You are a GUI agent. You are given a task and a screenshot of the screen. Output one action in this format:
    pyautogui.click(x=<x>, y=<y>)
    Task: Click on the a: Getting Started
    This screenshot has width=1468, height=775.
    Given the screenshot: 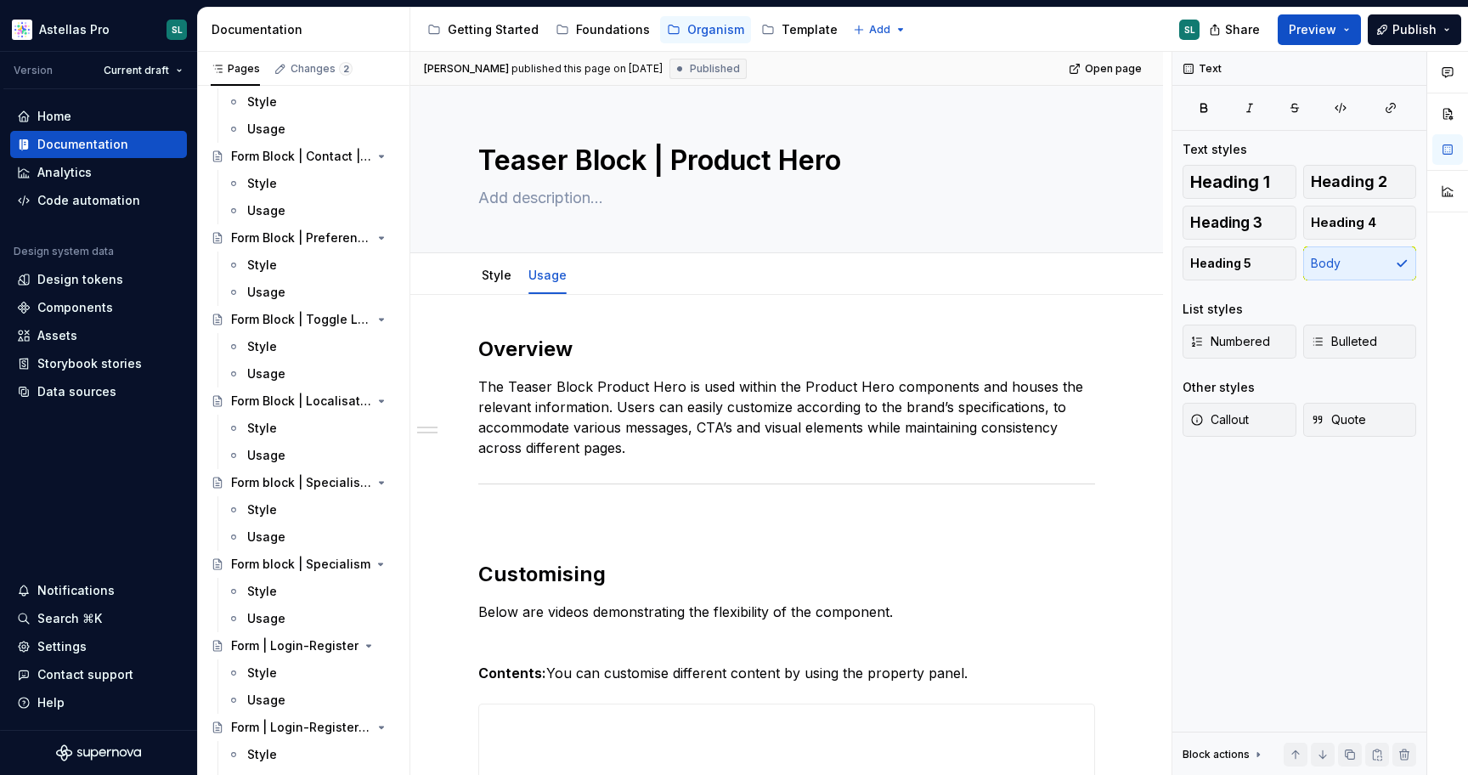 What is the action you would take?
    pyautogui.click(x=483, y=30)
    